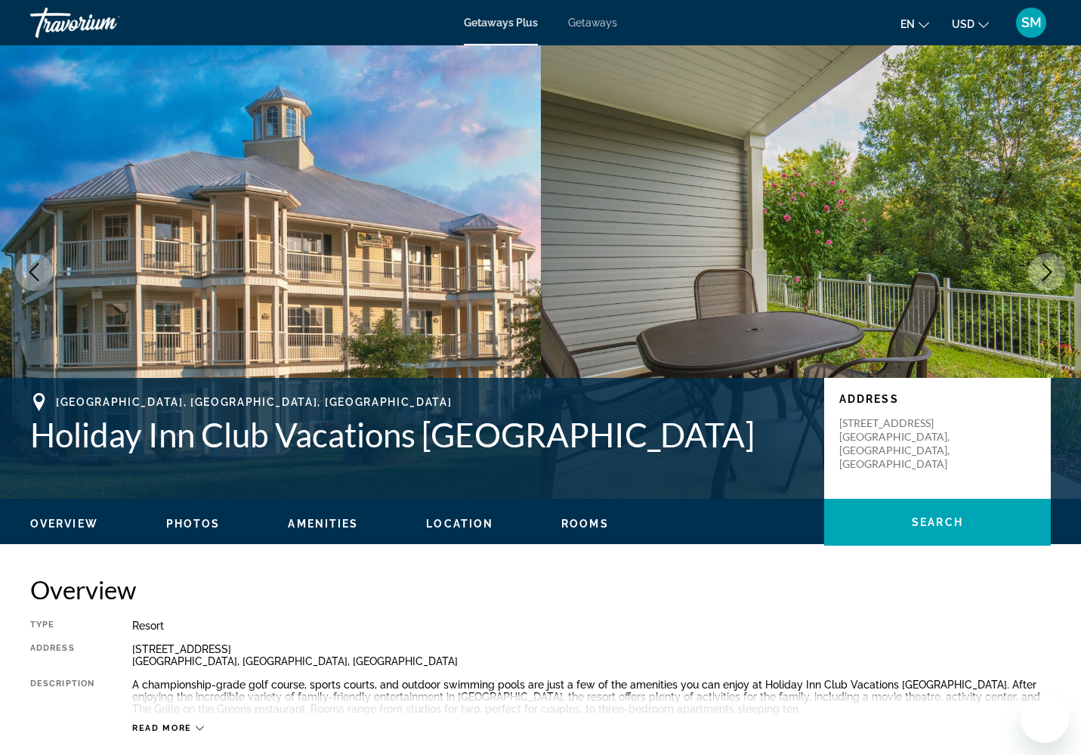  Describe the element at coordinates (1031, 23) in the screenshot. I see `button: User Menu` at that location.